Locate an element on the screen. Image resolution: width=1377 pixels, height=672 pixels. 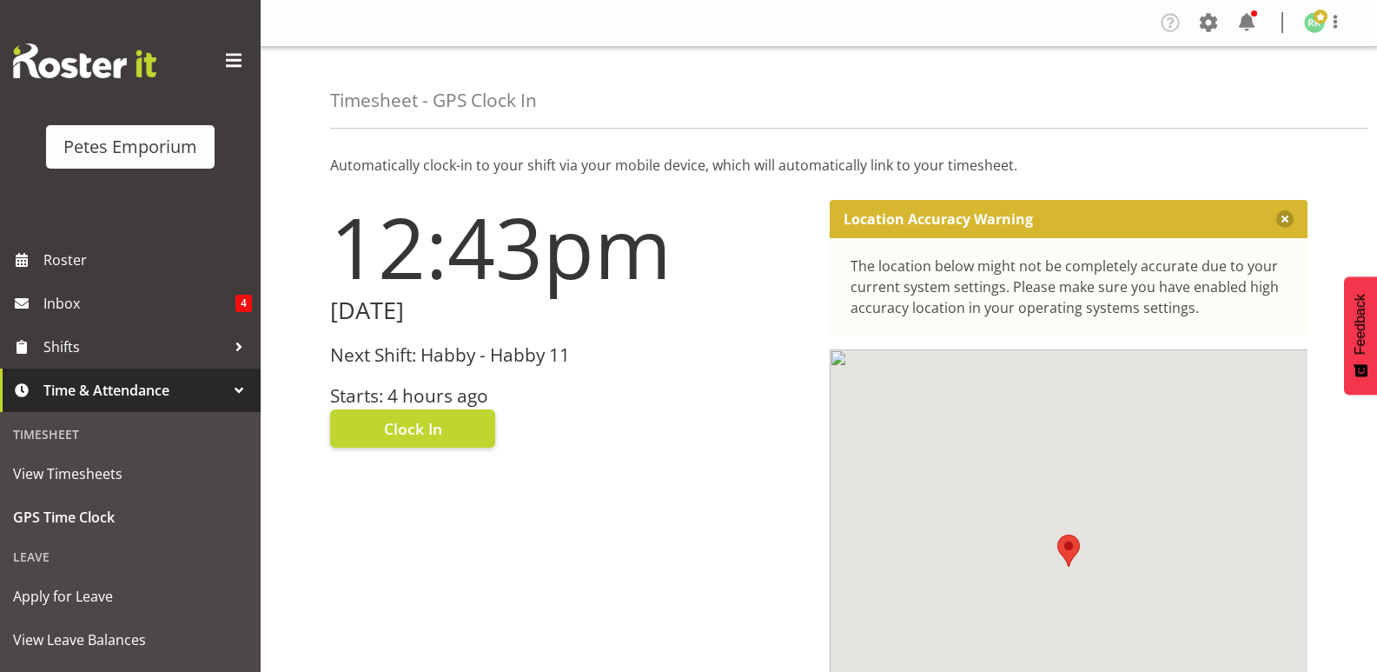
p: Automatically clock-in to your shift via your mobile device, which will automatically link to you... is located at coordinates (819, 165).